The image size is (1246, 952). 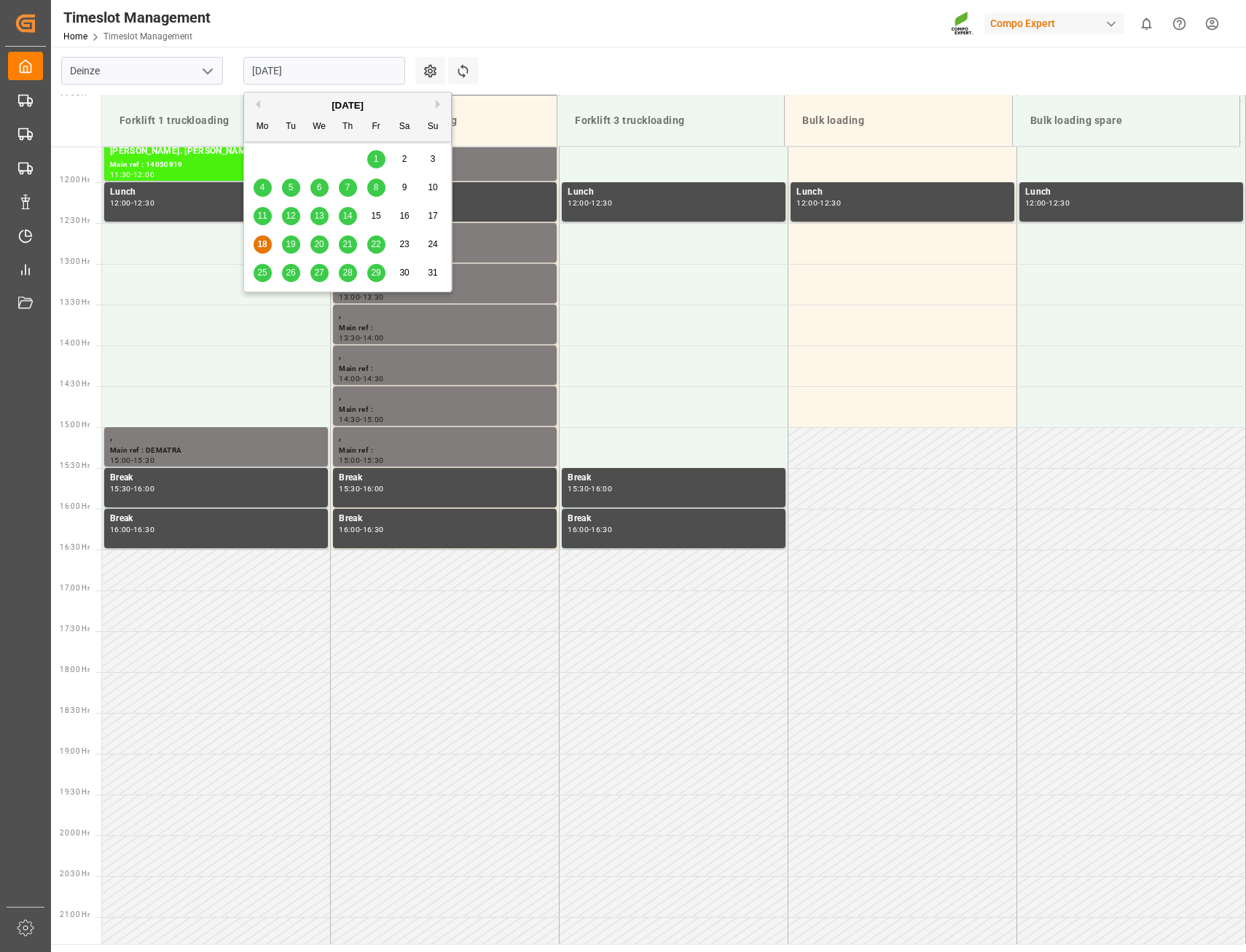 What do you see at coordinates (216, 450) in the screenshot?
I see `div: Main ref : DEMATRA` at bounding box center [216, 450].